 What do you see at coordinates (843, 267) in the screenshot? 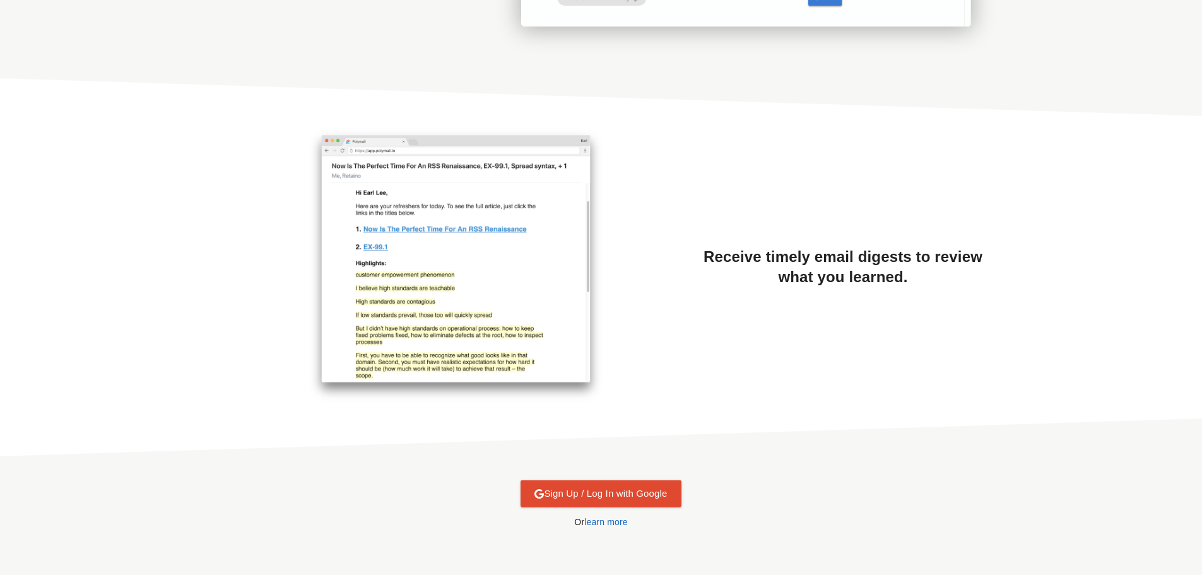
I see `p: Receive timely email digests to review what you learned.` at bounding box center [843, 267].